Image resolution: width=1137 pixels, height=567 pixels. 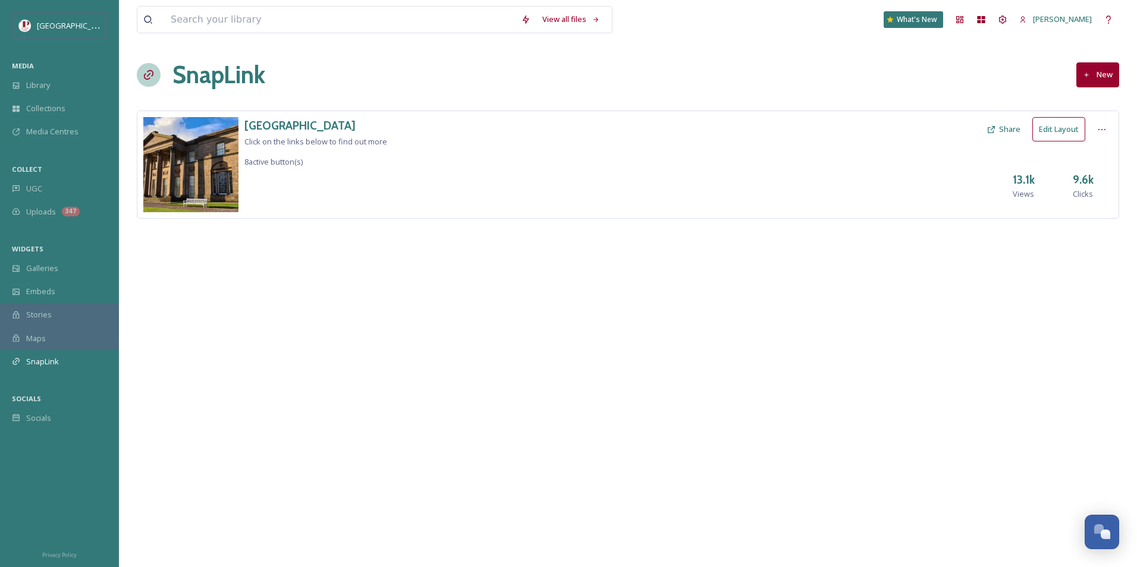 What do you see at coordinates (41, 212) in the screenshot?
I see `span: Uploads` at bounding box center [41, 212].